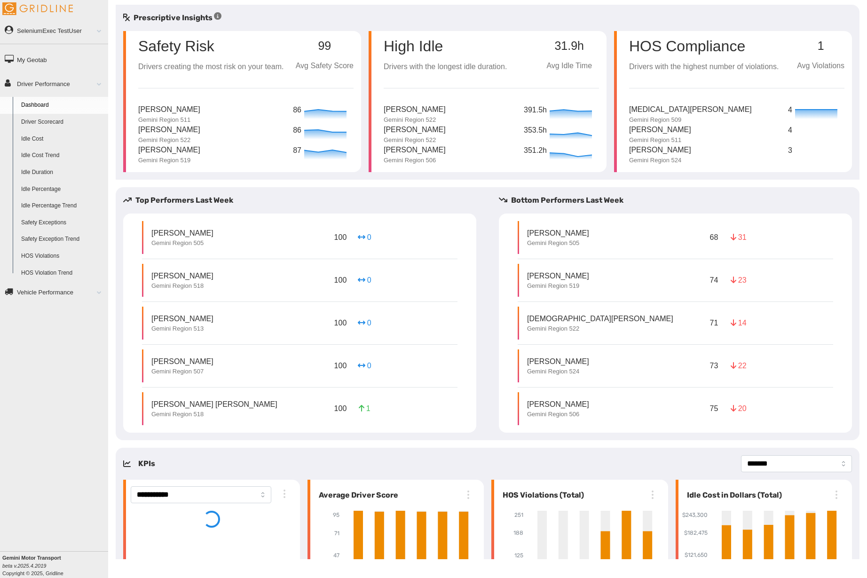 This screenshot has height=578, width=867. I want to click on p: 391.5h, so click(536, 110).